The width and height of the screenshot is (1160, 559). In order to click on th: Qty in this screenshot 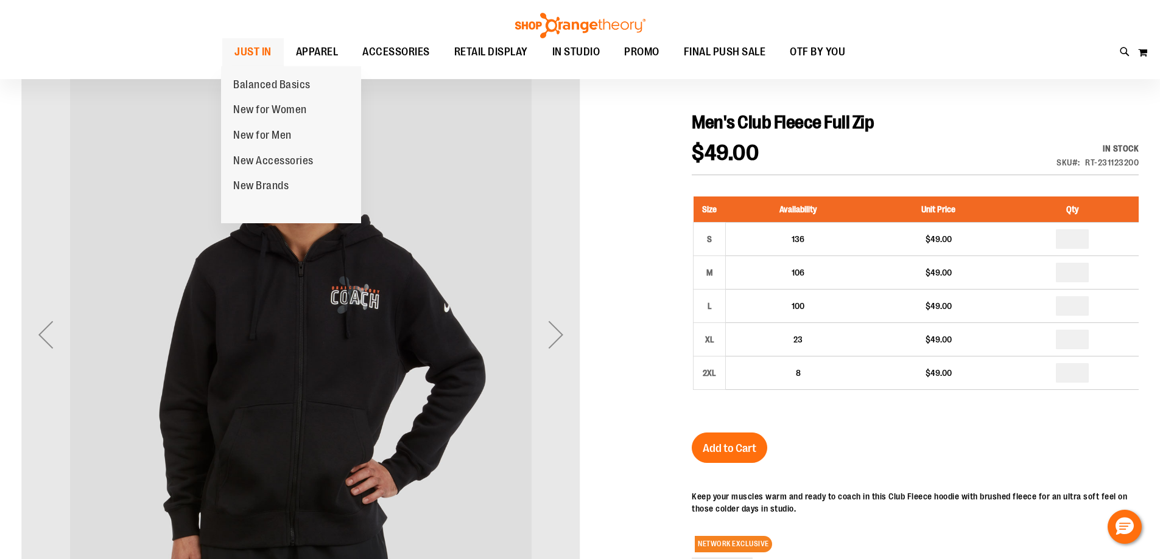, I will do `click(1072, 209)`.